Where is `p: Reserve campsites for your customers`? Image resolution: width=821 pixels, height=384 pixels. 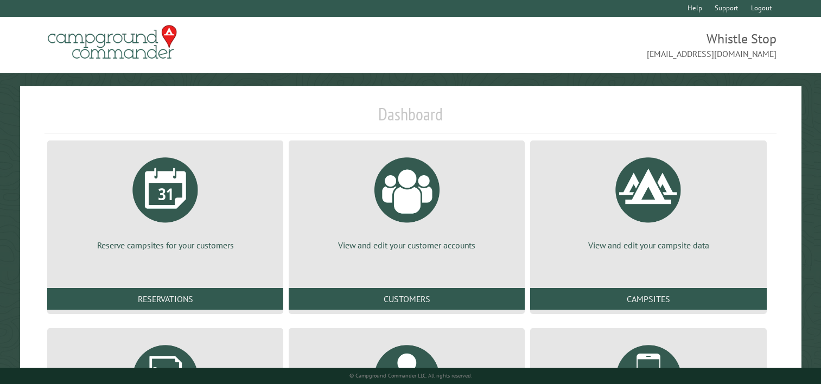 p: Reserve campsites for your customers is located at coordinates (165, 245).